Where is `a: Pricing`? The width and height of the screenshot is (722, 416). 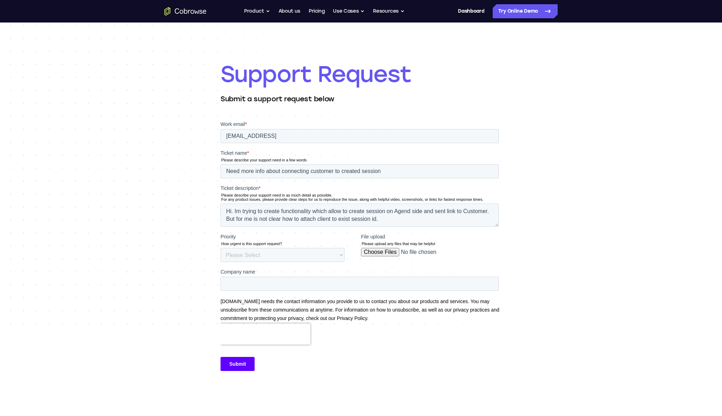 a: Pricing is located at coordinates (317, 11).